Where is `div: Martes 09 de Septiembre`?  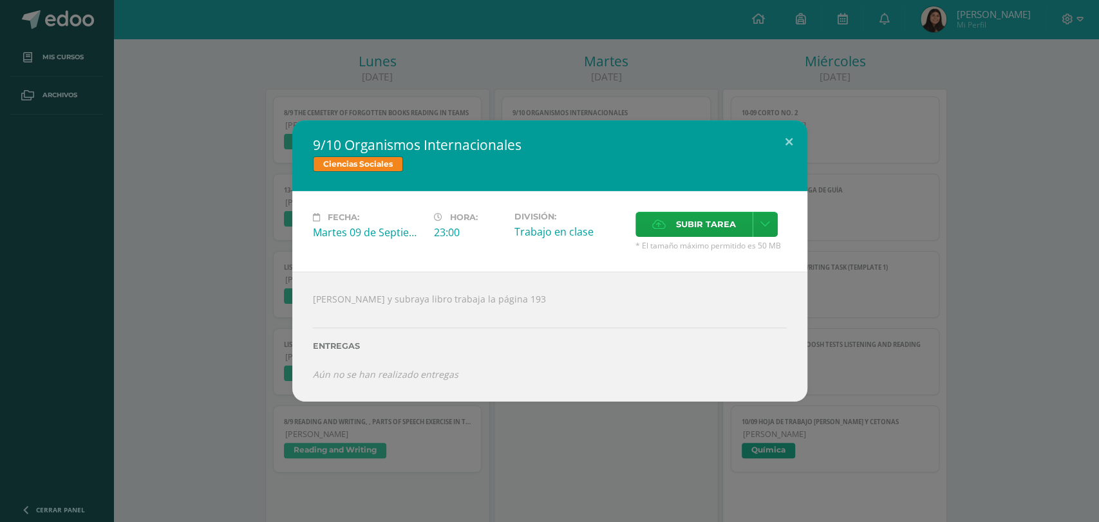 div: Martes 09 de Septiembre is located at coordinates (368, 232).